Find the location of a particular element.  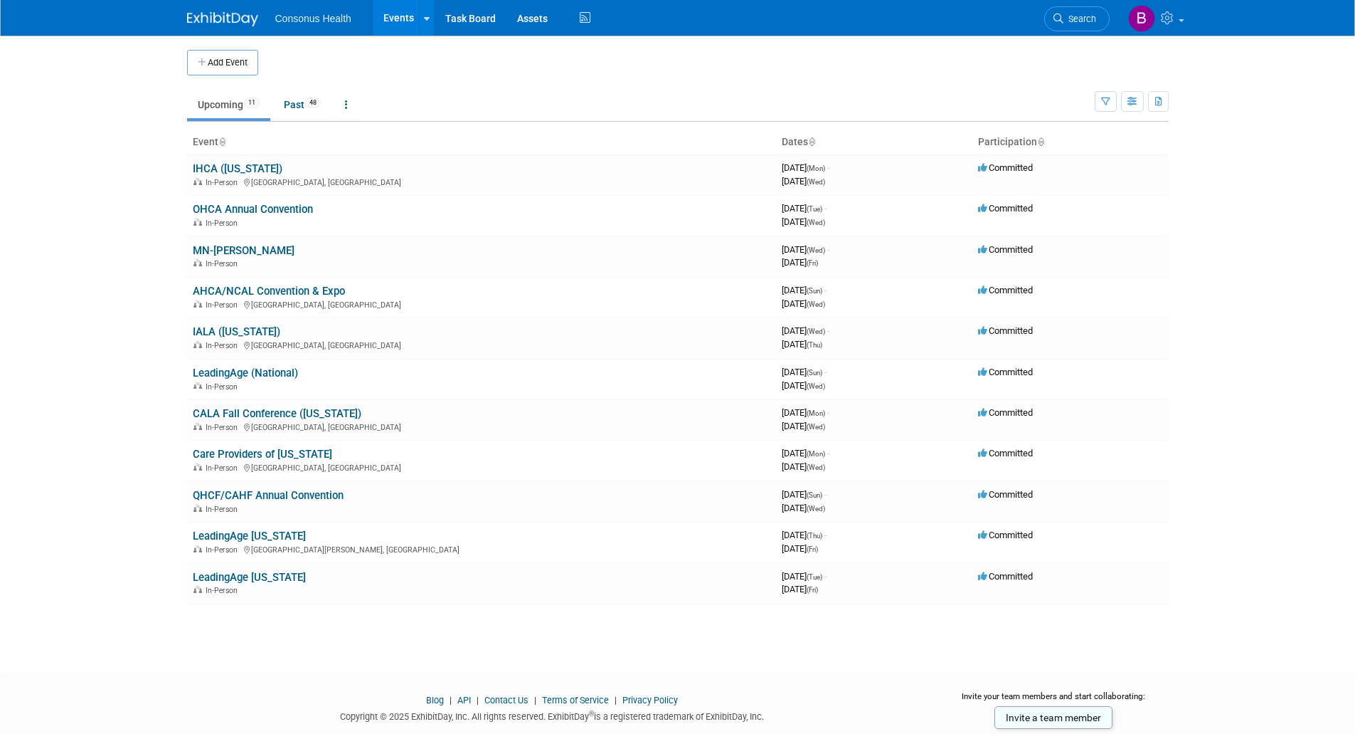

a: Sort by Event Name is located at coordinates (222, 142).